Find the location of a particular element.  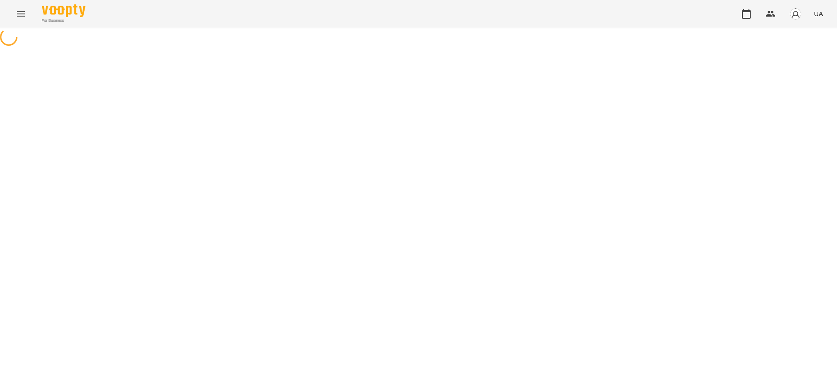

button: UA is located at coordinates (819, 14).